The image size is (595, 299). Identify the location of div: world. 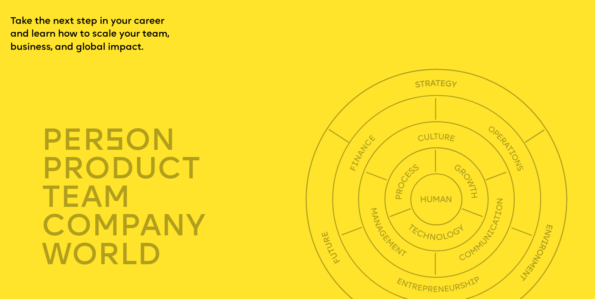
(176, 255).